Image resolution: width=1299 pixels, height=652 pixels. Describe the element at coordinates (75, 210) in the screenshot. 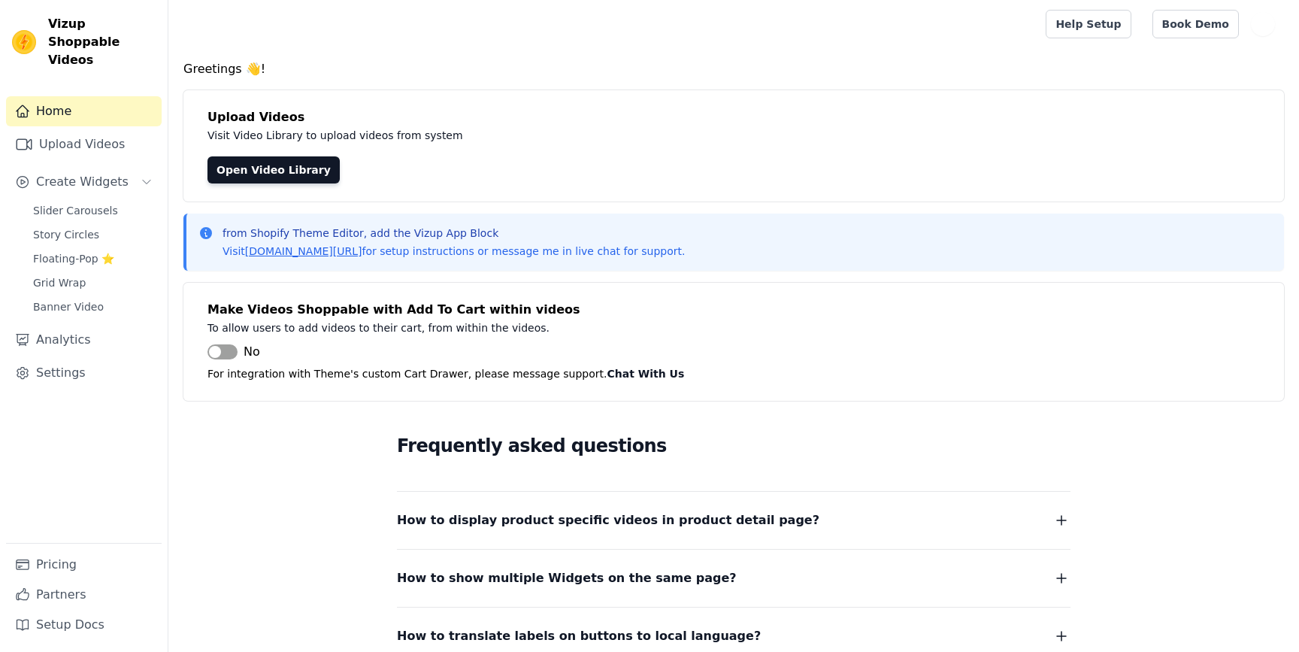

I see `span: Slider Carousels` at that location.